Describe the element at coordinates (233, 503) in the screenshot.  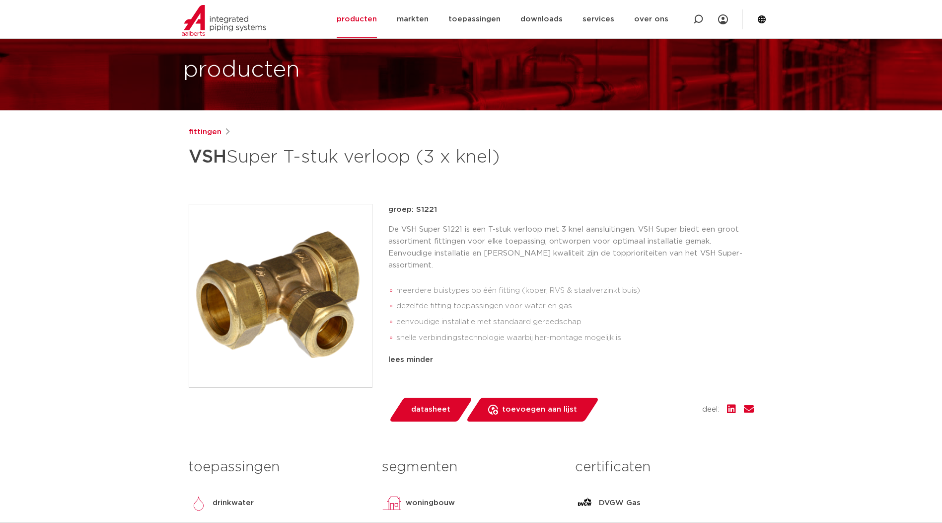
I see `p: drinkwater` at that location.